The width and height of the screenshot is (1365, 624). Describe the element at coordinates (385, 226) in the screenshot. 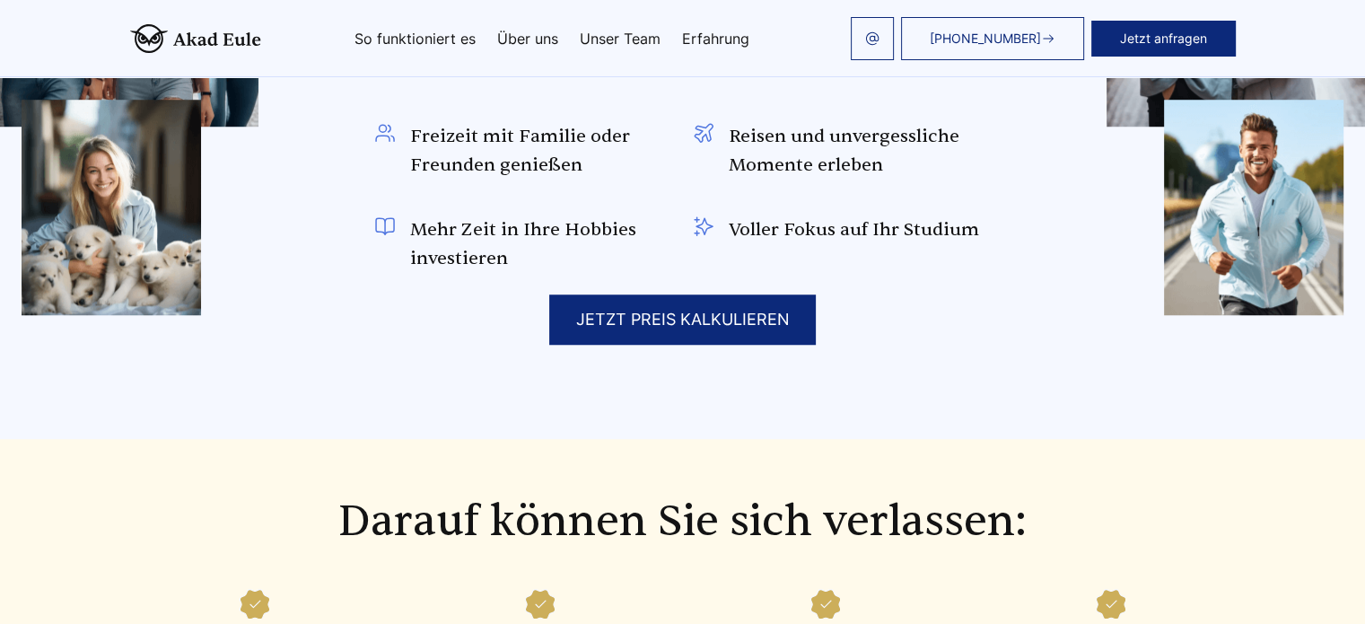

I see `img: Mehr Zeit in Ihre Hobbies investieren` at that location.